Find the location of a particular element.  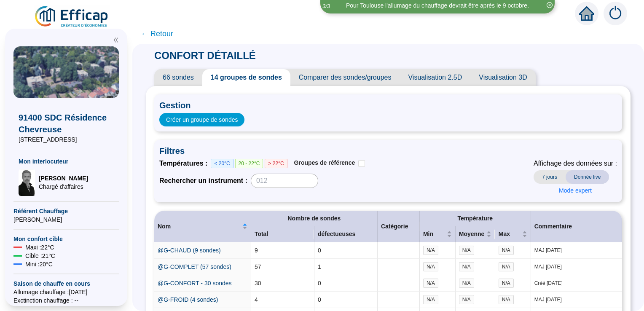

span: Groupes de référence is located at coordinates (324, 163).